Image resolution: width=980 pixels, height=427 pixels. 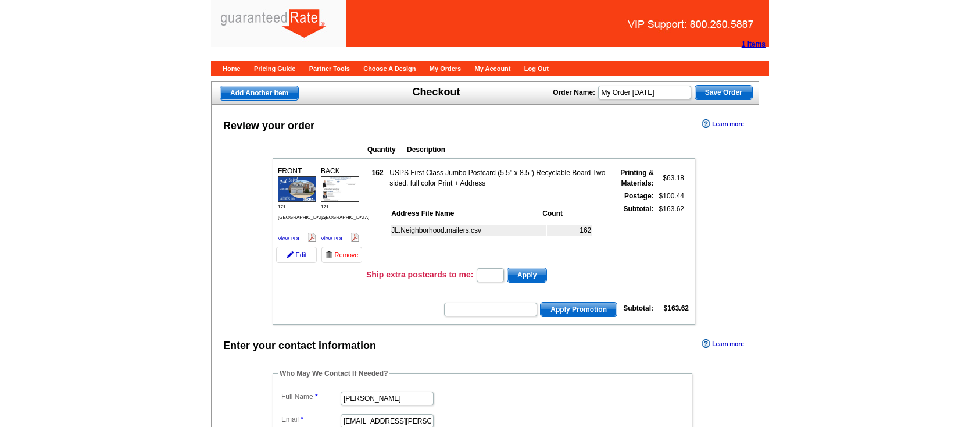 I want to click on a: Pricing Guide, so click(x=275, y=69).